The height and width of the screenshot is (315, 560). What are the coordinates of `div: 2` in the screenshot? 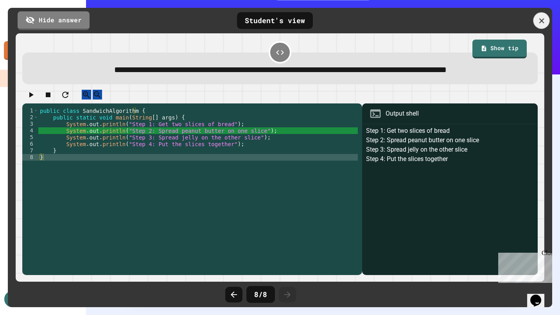 It's located at (30, 117).